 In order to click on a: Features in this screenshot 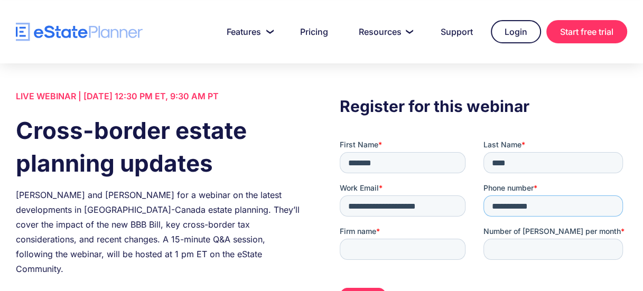, I will do `click(248, 32)`.